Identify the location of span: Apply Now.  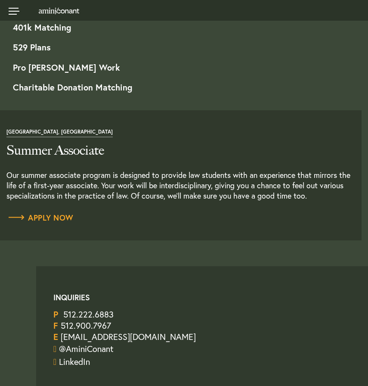
(40, 217).